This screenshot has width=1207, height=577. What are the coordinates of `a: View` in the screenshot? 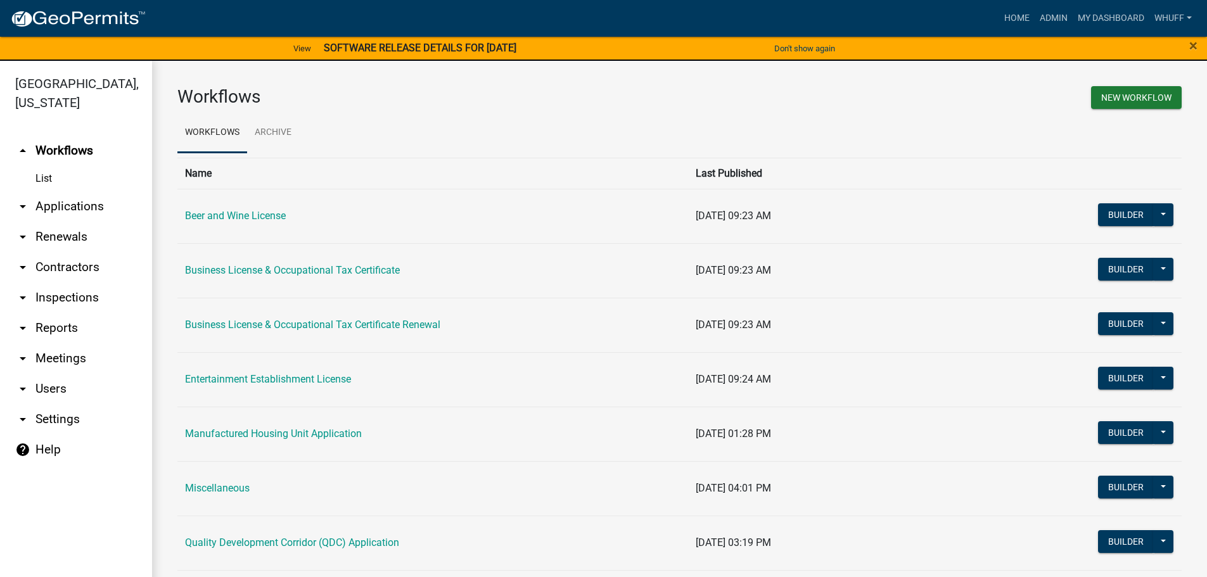 It's located at (302, 48).